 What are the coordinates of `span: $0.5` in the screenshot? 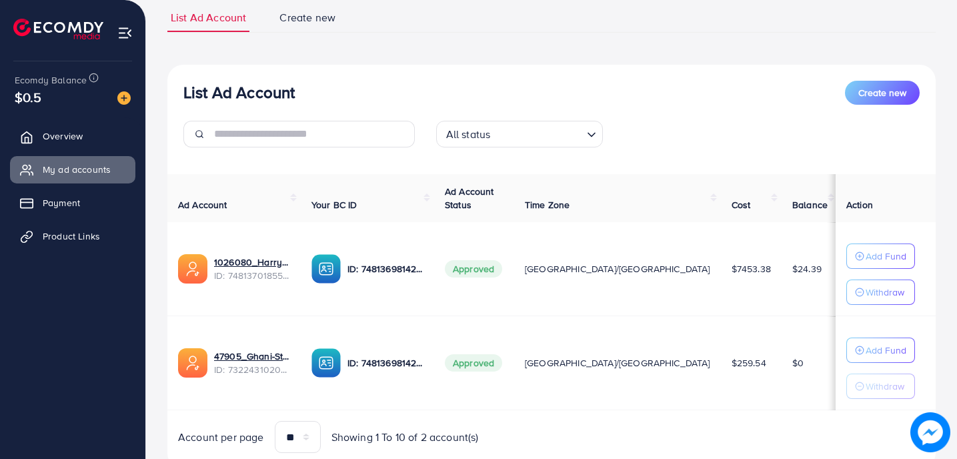 It's located at (28, 97).